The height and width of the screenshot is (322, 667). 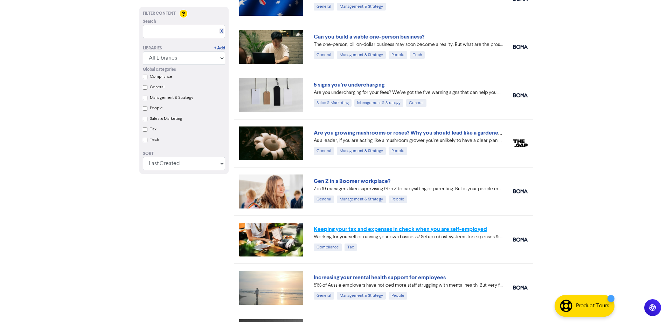 I want to click on div: Global categories, so click(x=184, y=70).